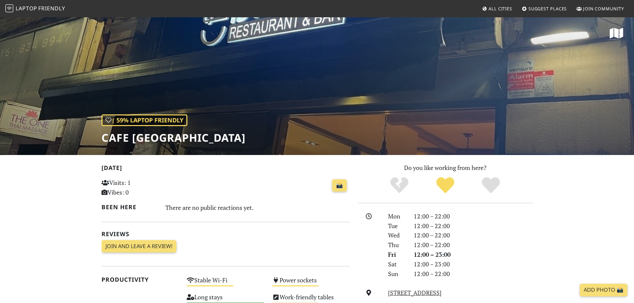 The width and height of the screenshot is (634, 303). I want to click on div: Definitely!, so click(491, 185).